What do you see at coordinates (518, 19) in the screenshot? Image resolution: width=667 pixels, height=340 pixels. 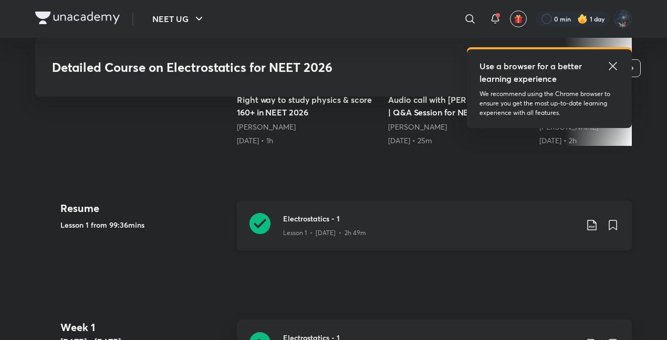 I see `button: avatar` at bounding box center [518, 19].